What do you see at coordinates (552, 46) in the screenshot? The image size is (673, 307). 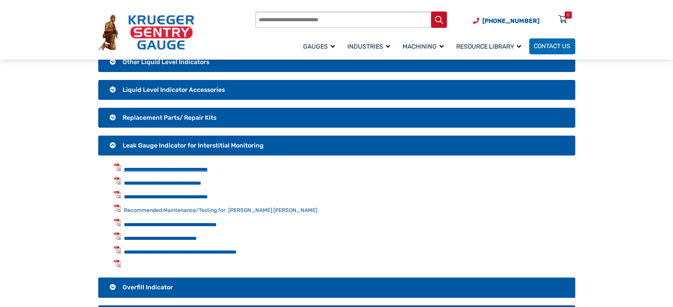 I see `a: Contact Us` at bounding box center [552, 46].